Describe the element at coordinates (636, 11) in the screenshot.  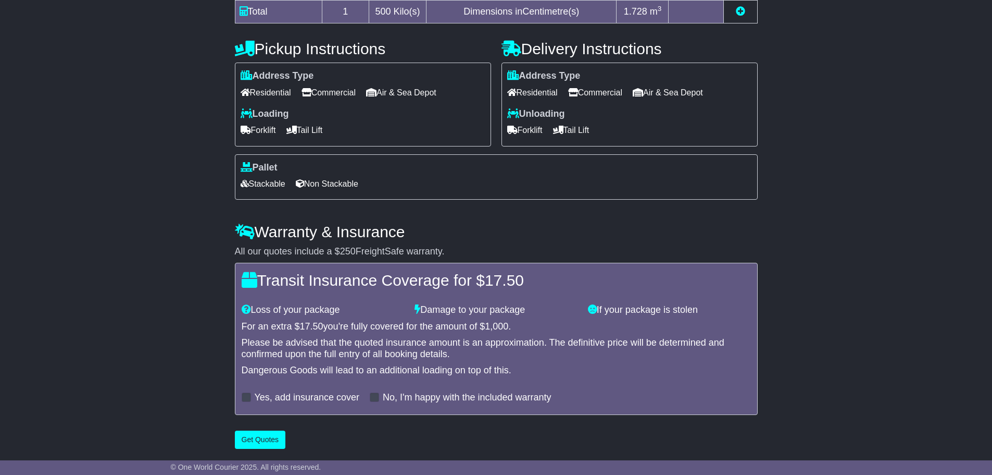
I see `span: 1.728` at that location.